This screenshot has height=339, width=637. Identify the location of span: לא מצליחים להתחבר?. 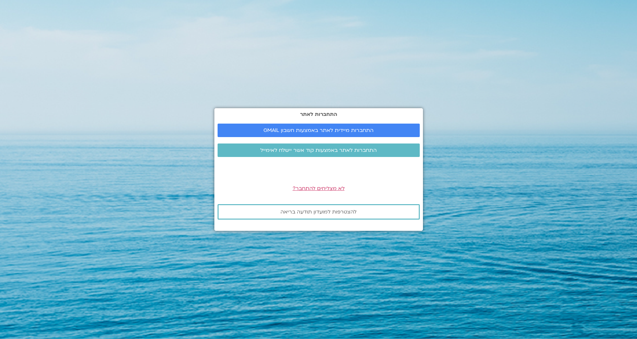
(318, 188).